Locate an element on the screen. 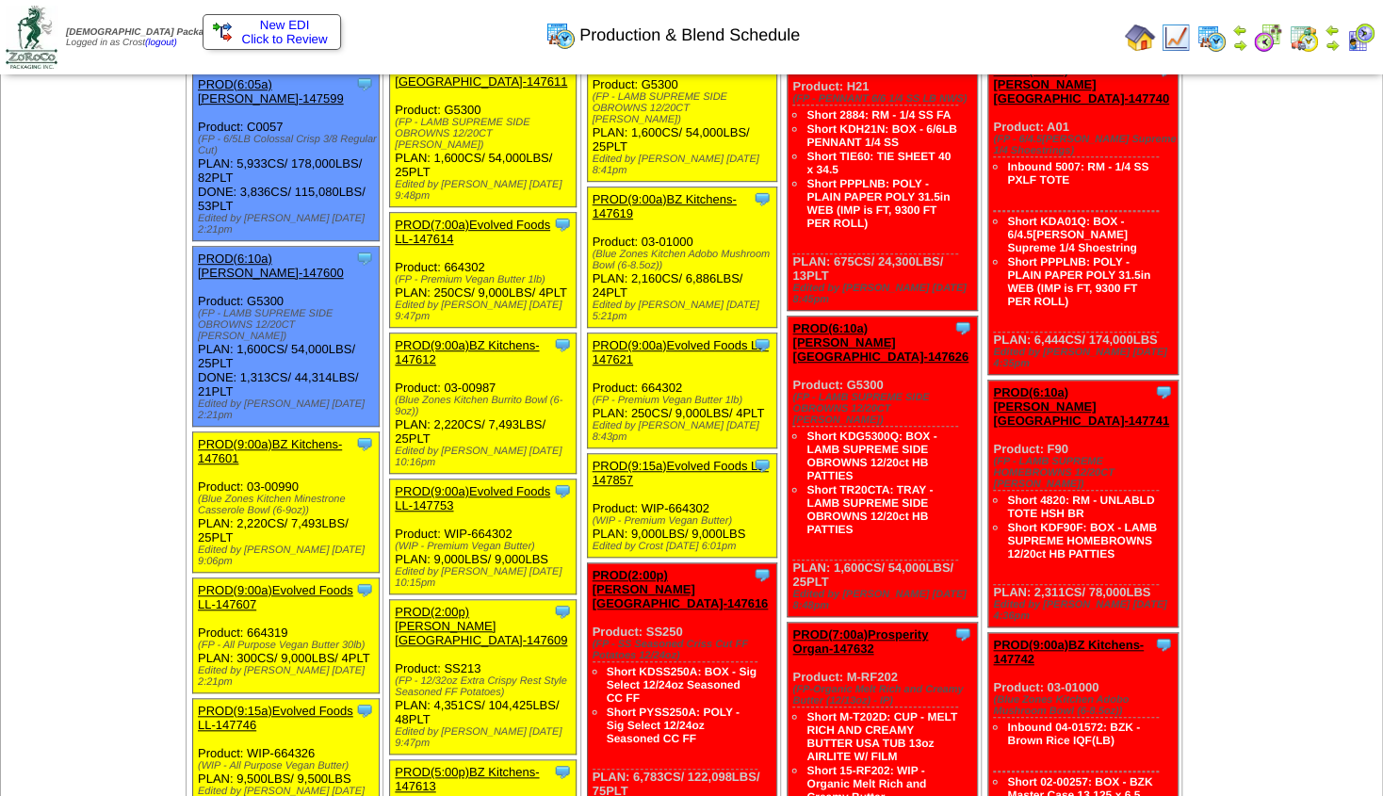  a: Short 4820: RM - UNLABLD TOTE HSH BR is located at coordinates (1081, 507).